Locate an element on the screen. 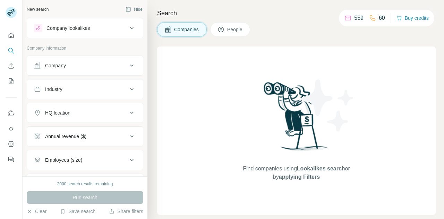  span: Companies is located at coordinates (187, 29).